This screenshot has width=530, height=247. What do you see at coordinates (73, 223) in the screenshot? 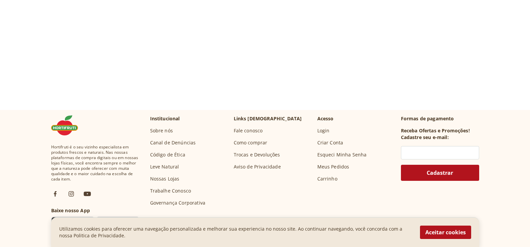
I see `img: Google Play Icon` at bounding box center [73, 223].